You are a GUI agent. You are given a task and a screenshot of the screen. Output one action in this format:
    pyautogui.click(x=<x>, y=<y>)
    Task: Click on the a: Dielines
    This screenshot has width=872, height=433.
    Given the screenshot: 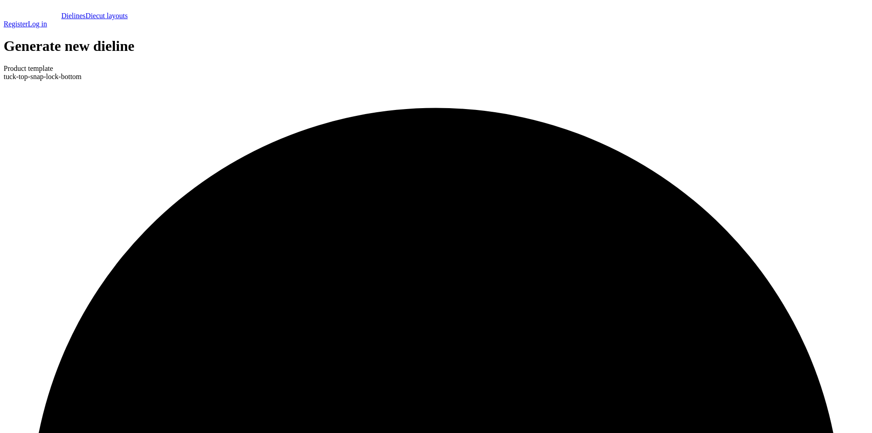 What is the action you would take?
    pyautogui.click(x=73, y=15)
    